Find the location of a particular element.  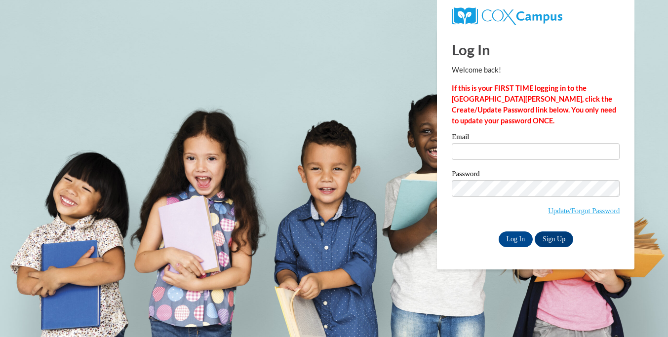

img: COX Campus is located at coordinates (506, 16).